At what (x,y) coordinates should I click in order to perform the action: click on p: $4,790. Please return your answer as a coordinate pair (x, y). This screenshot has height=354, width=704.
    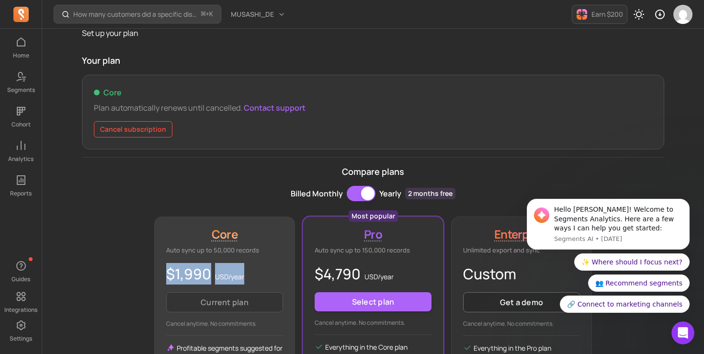
    Looking at the image, I should click on (373, 274).